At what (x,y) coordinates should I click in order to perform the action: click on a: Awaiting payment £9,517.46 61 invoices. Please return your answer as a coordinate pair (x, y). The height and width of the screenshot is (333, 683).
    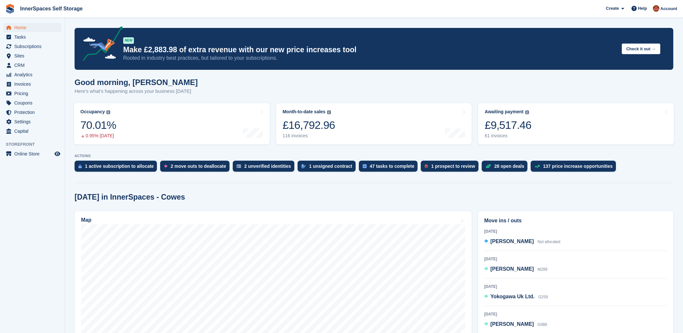
    Looking at the image, I should click on (576, 124).